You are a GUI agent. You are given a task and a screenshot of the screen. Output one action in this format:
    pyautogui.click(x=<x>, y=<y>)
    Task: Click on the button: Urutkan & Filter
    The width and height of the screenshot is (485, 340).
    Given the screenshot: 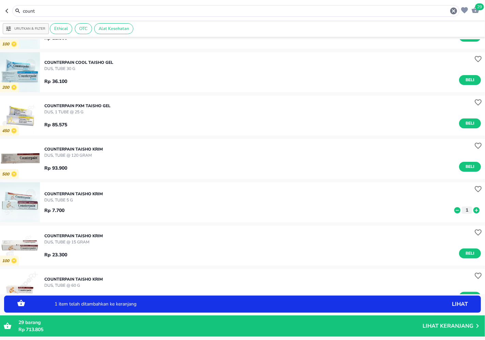 What is the action you would take?
    pyautogui.click(x=26, y=29)
    